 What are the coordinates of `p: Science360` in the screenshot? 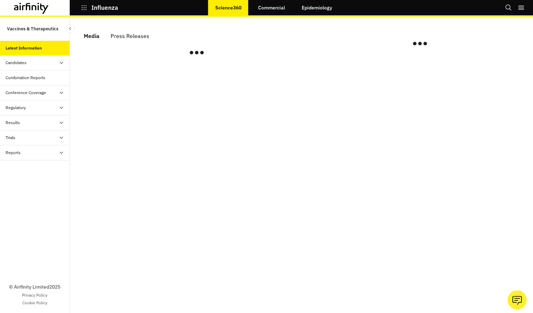 It's located at (228, 8).